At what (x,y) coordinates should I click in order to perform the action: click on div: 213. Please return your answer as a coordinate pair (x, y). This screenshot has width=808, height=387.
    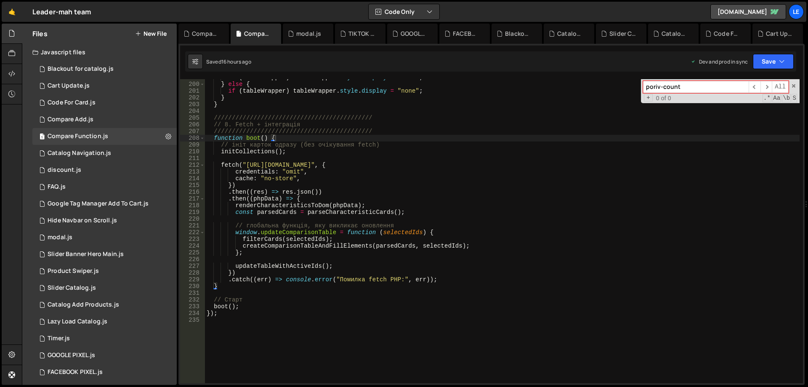
    Looking at the image, I should click on (192, 172).